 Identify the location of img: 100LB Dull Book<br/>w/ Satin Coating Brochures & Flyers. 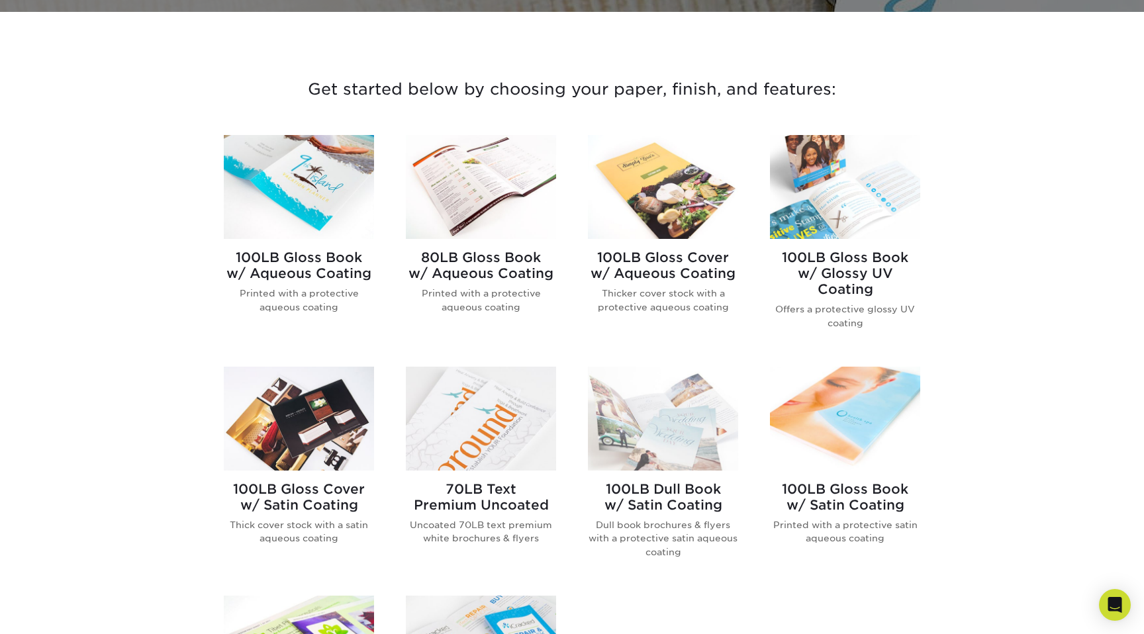
(663, 419).